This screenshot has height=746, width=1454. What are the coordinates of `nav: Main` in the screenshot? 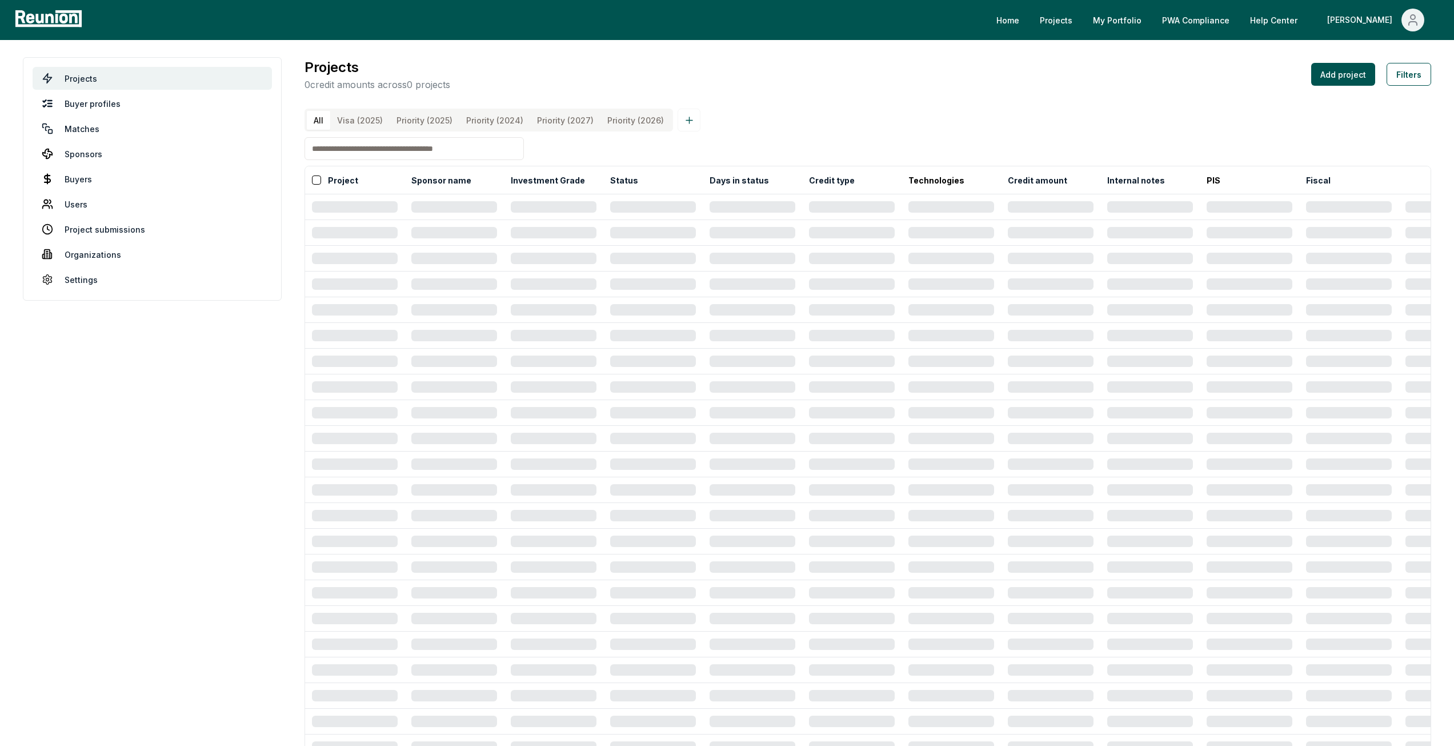 It's located at (1215, 20).